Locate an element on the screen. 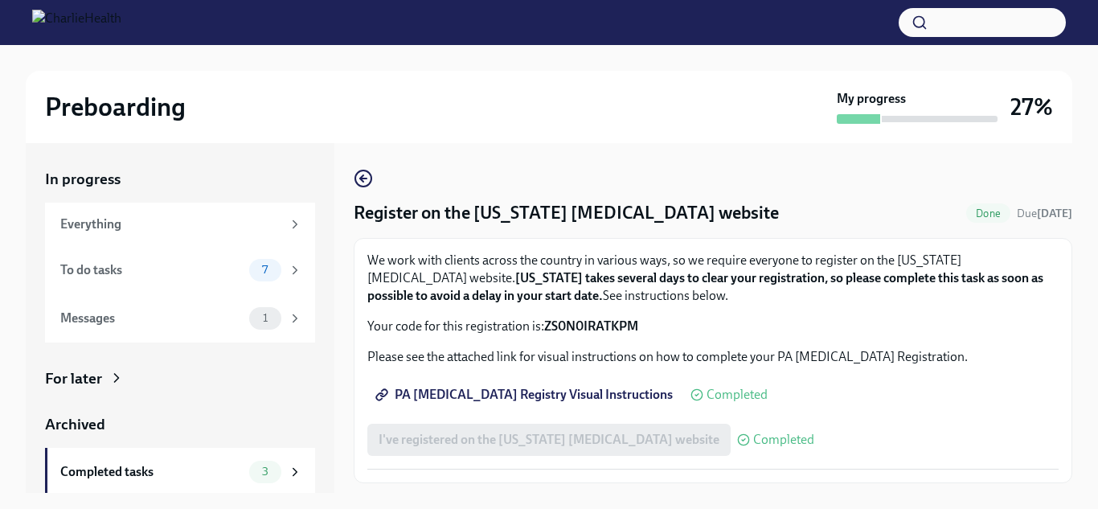  a: In progress is located at coordinates (180, 179).